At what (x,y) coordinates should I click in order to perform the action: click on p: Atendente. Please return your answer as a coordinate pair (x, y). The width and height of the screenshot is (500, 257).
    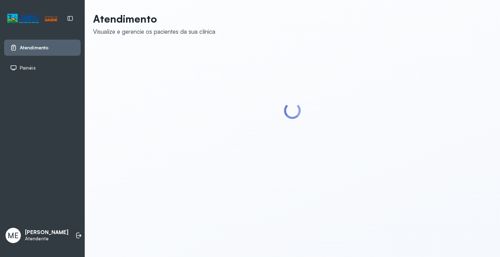
    Looking at the image, I should click on (47, 238).